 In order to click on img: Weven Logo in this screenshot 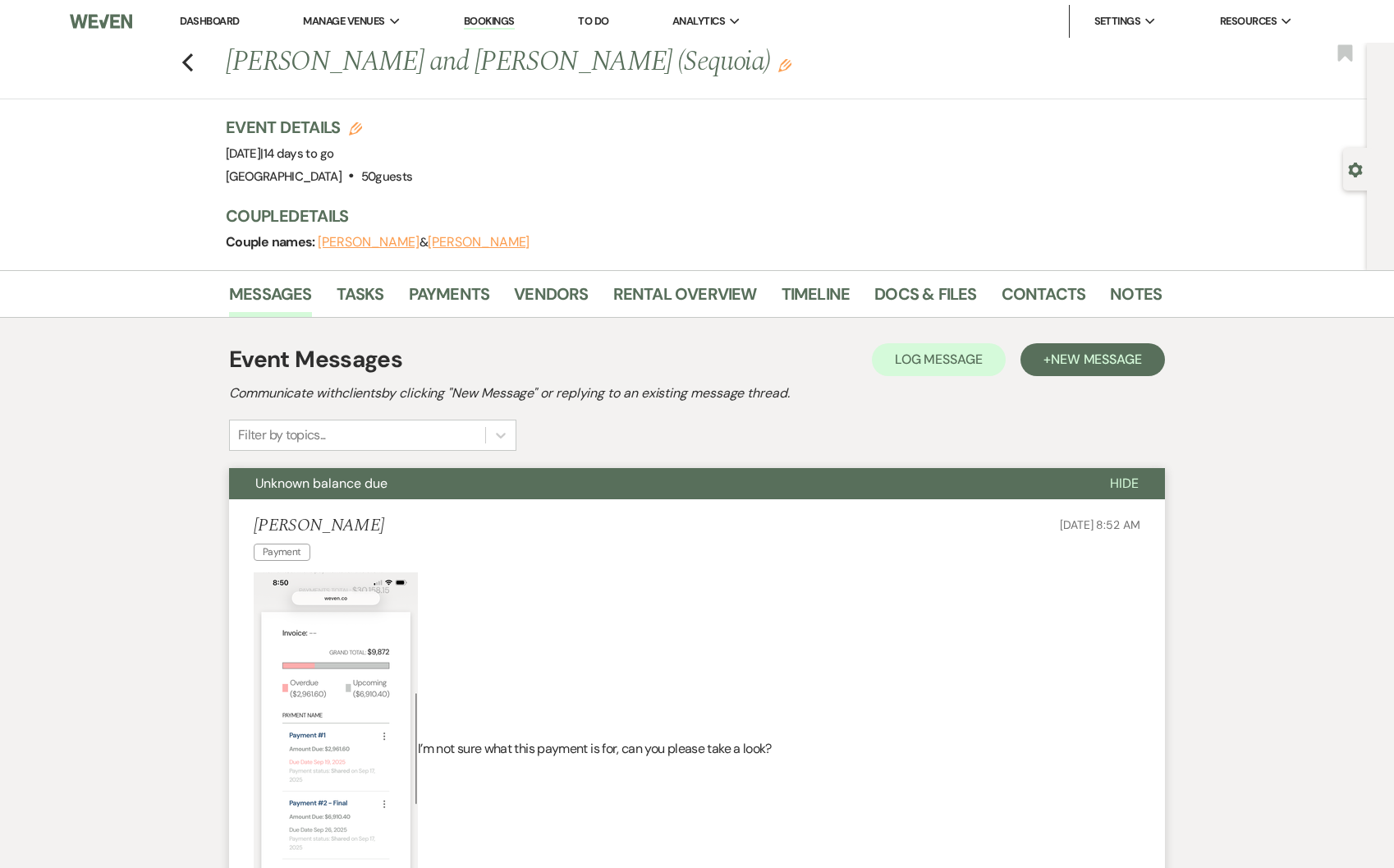, I will do `click(101, 21)`.